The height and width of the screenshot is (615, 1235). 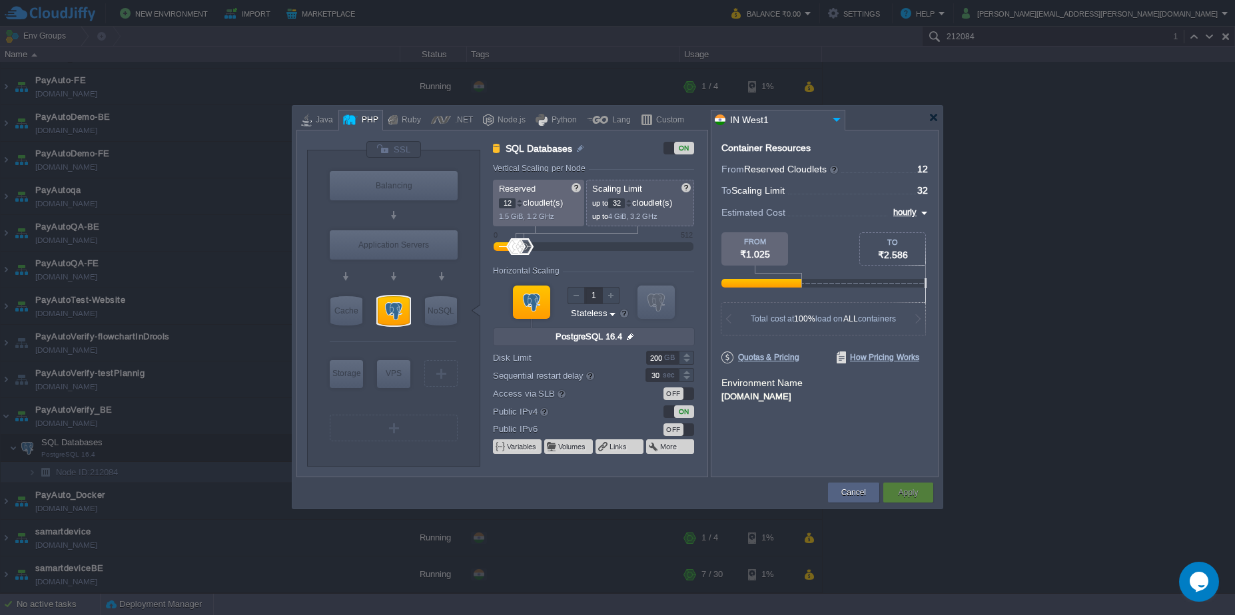 I want to click on label: Sequential restart delay, so click(x=560, y=376).